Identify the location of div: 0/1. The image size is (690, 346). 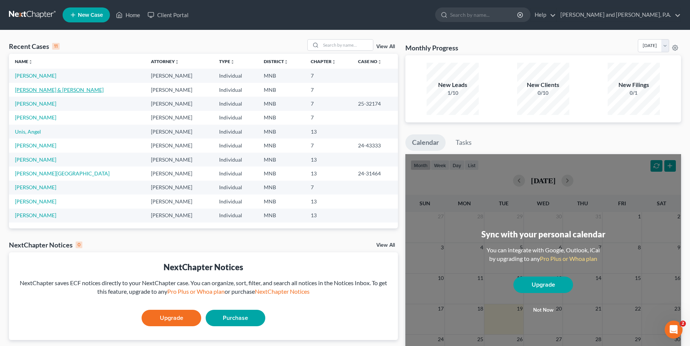
(634, 93).